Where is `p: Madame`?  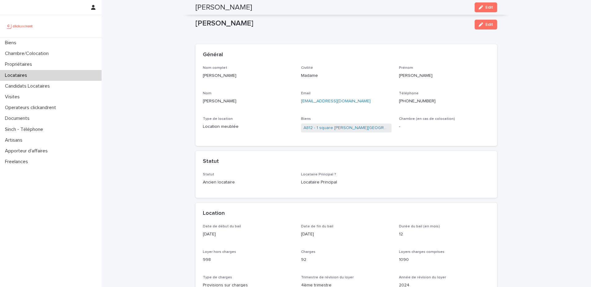
p: Madame is located at coordinates (346, 76).